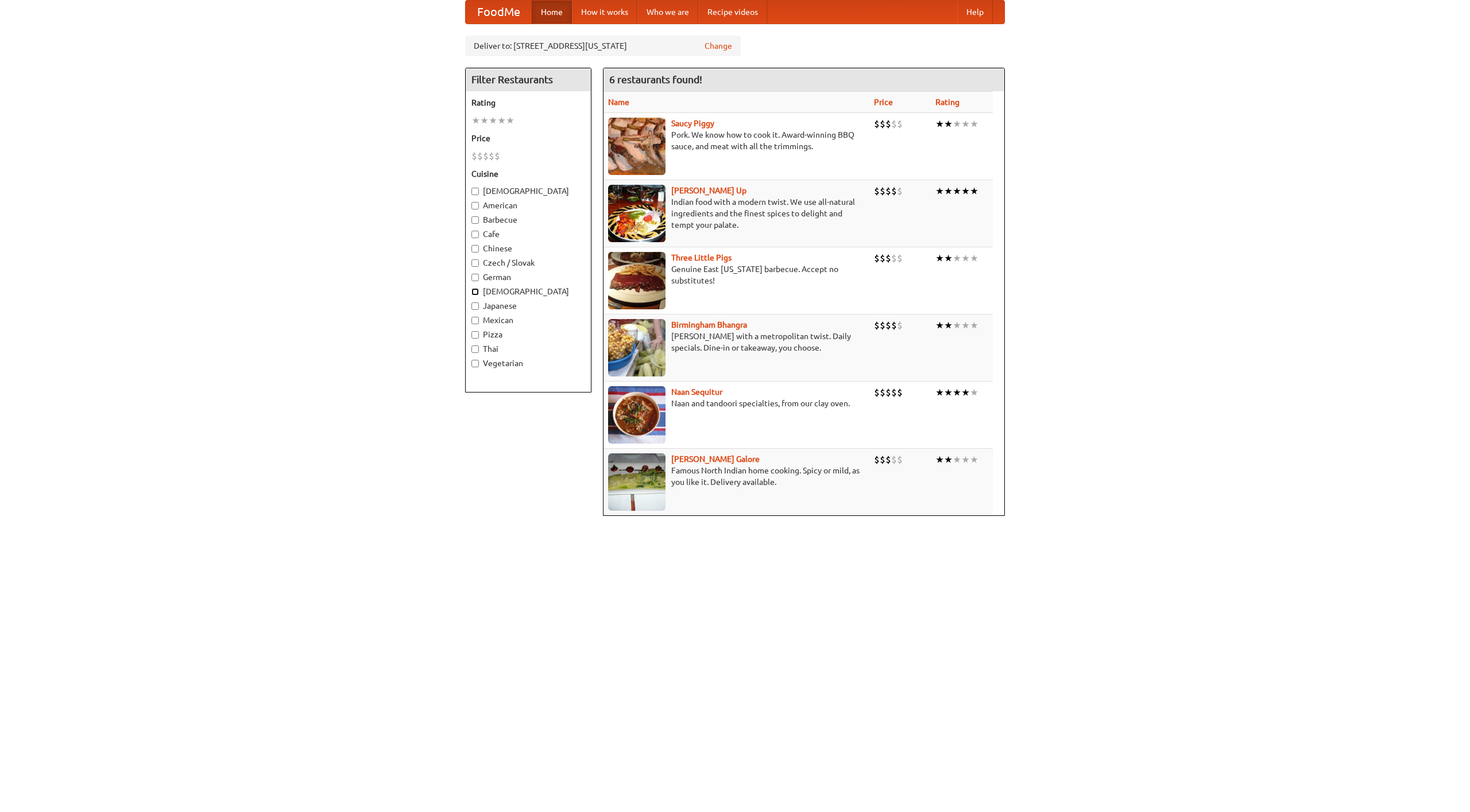 Image resolution: width=1470 pixels, height=812 pixels. I want to click on input: Vegetarian, so click(475, 363).